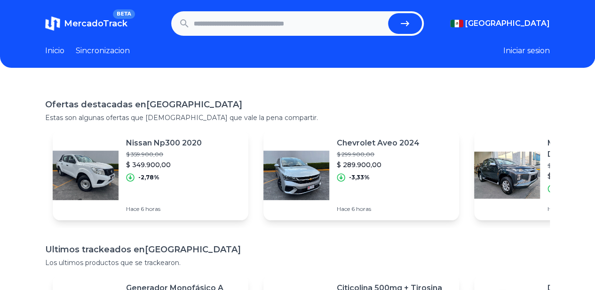  I want to click on p: Chevrolet Aveo 2024, so click(378, 143).